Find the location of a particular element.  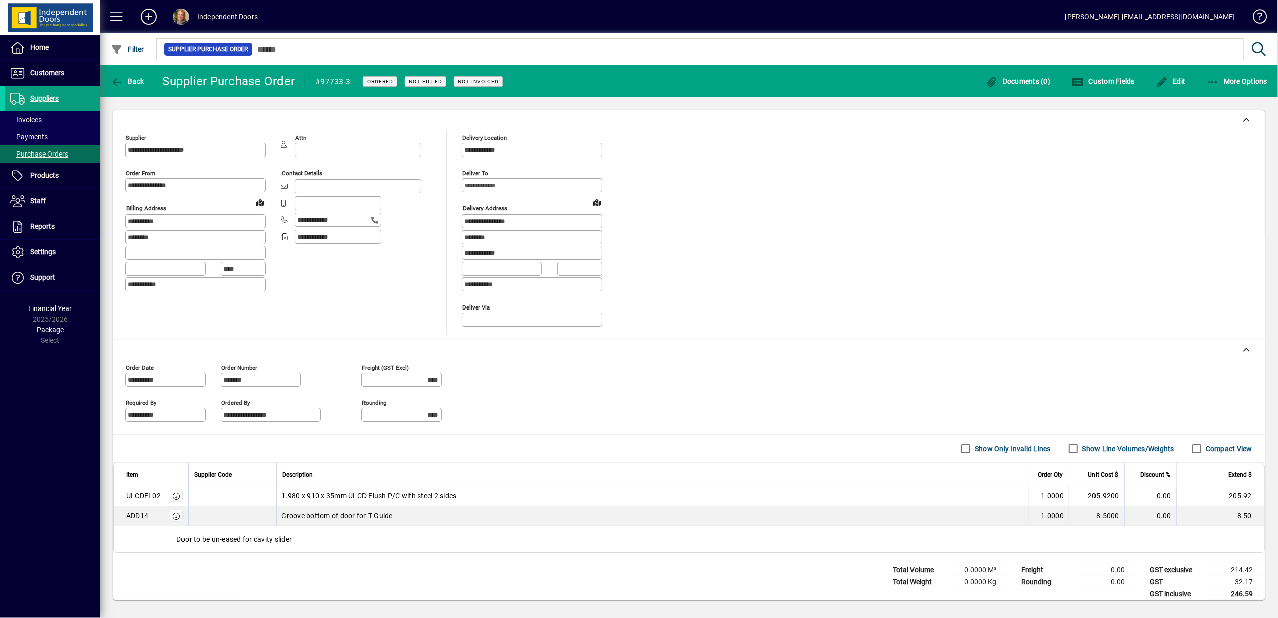

button: Custom Fields is located at coordinates (1103, 81).